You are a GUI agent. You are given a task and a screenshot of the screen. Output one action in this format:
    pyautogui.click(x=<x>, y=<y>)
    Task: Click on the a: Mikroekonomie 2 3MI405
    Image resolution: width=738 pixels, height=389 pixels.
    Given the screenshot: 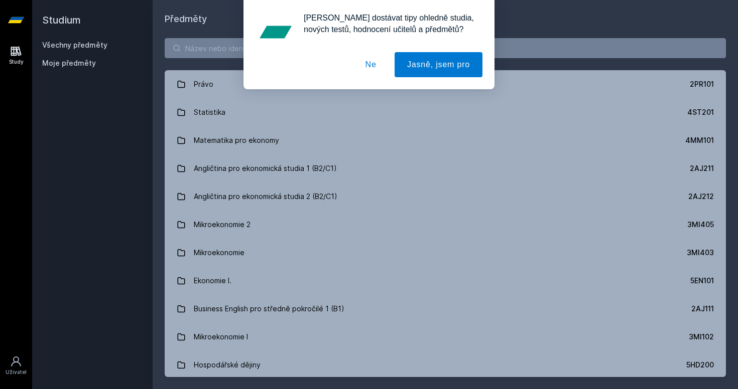 What is the action you would take?
    pyautogui.click(x=445, y=225)
    